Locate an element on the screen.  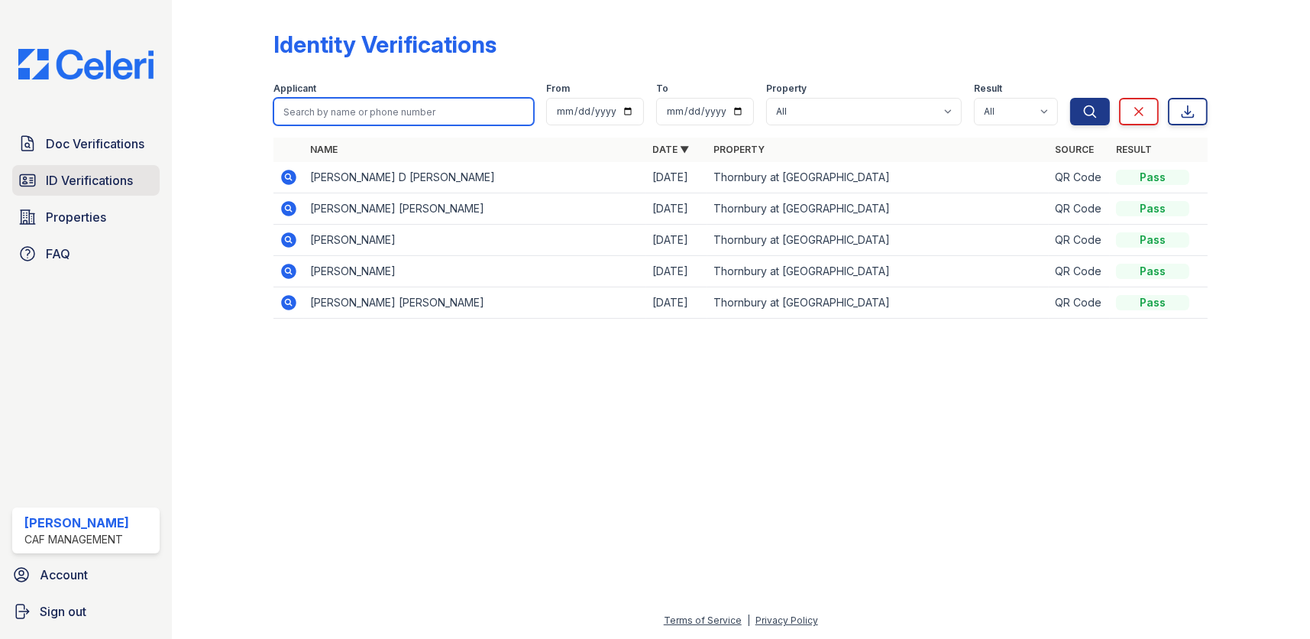
span: ID Verifications is located at coordinates (89, 180).